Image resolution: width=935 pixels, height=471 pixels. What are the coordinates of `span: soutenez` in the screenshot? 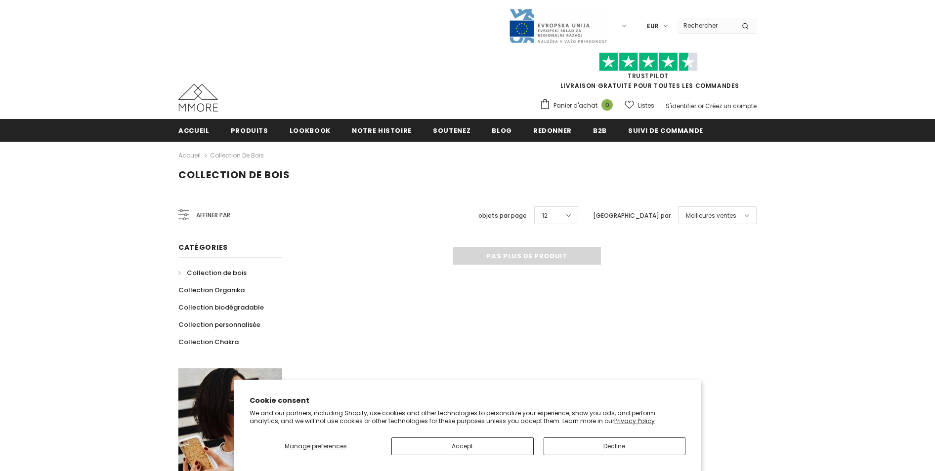 It's located at (451, 130).